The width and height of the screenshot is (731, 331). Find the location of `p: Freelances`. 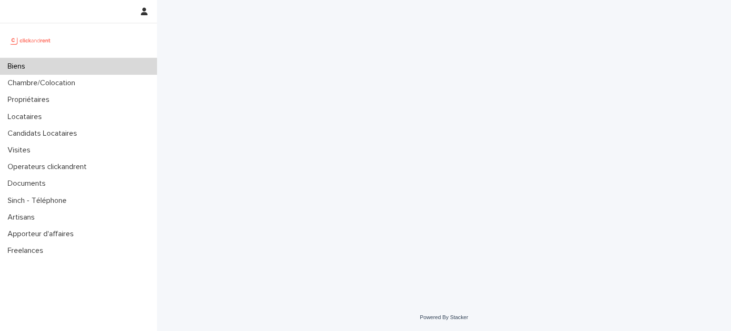

p: Freelances is located at coordinates (27, 250).